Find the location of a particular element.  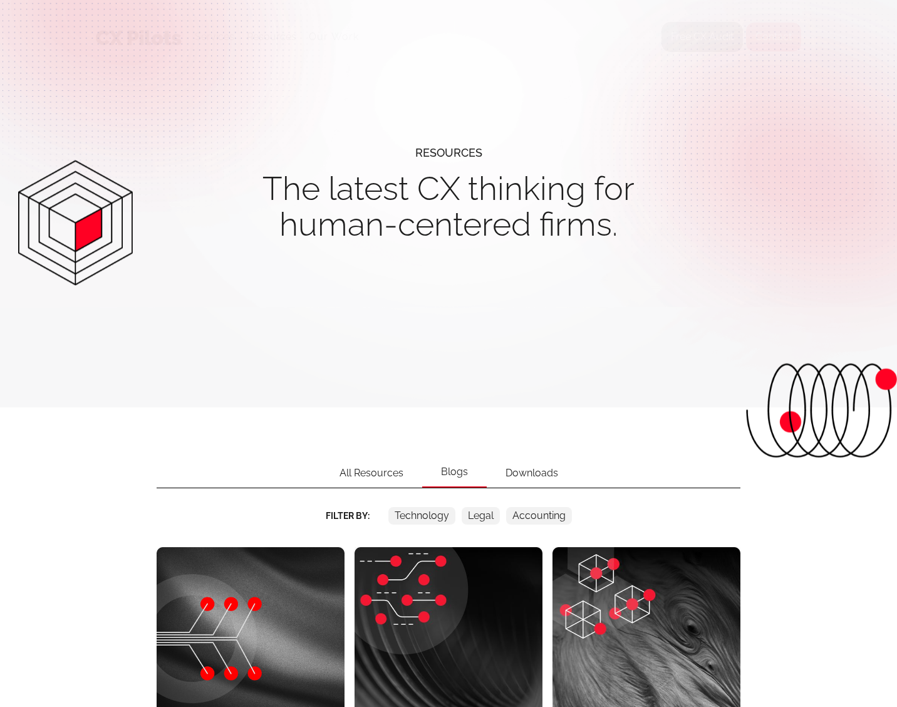

div: Accounting is located at coordinates (539, 516).